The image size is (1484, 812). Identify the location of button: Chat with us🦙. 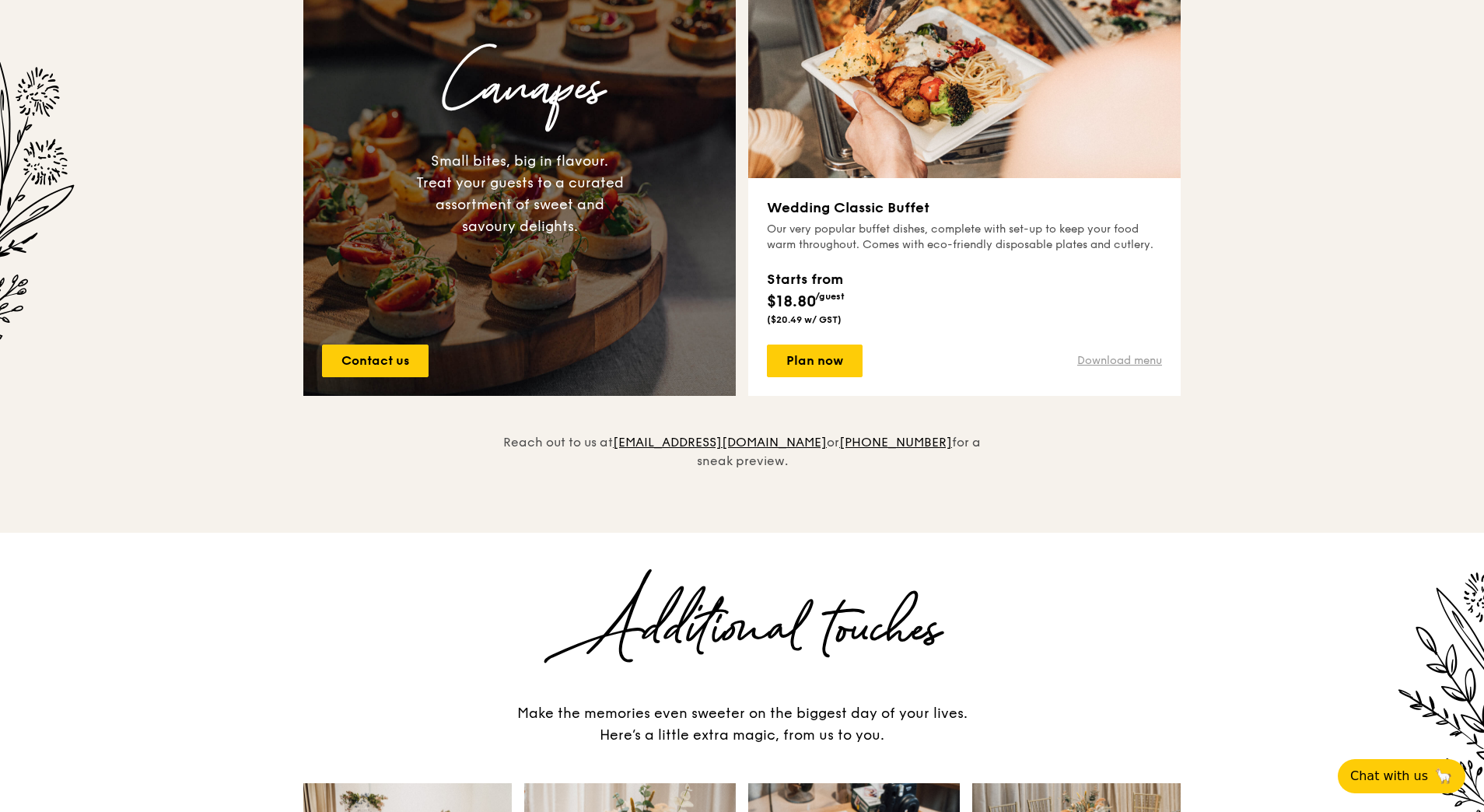
(1401, 776).